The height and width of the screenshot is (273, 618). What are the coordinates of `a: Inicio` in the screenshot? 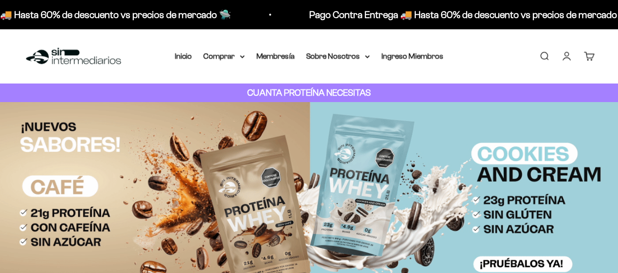 It's located at (183, 56).